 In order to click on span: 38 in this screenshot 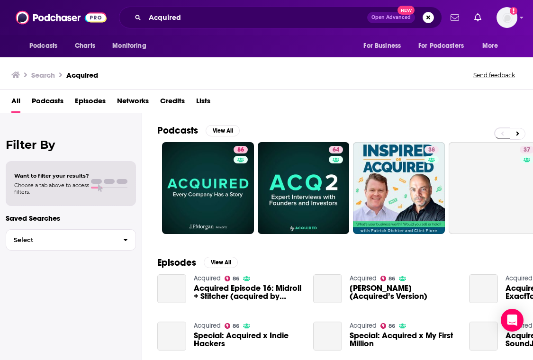, I will do `click(432, 150)`.